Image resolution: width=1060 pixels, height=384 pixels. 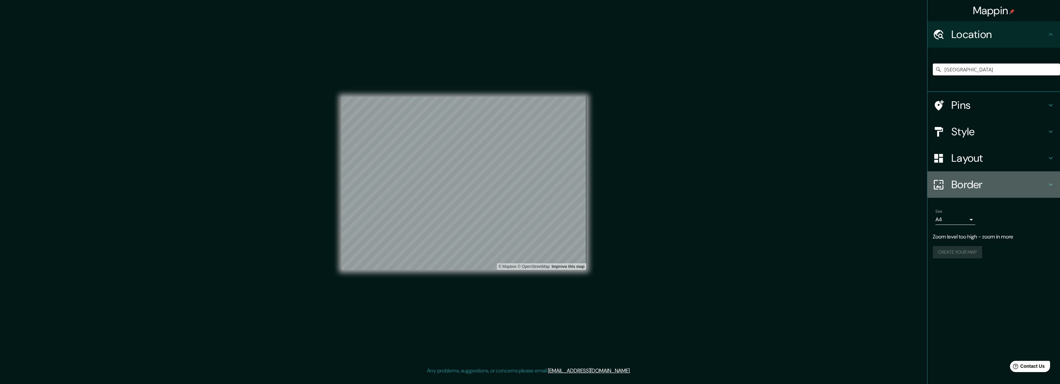 I want to click on div: A4, so click(x=955, y=220).